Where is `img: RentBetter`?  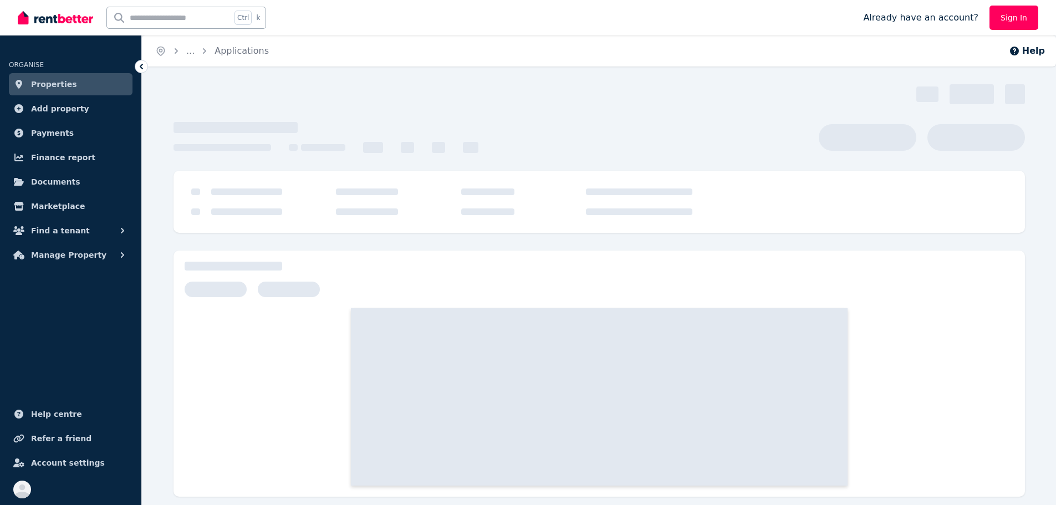 img: RentBetter is located at coordinates (55, 18).